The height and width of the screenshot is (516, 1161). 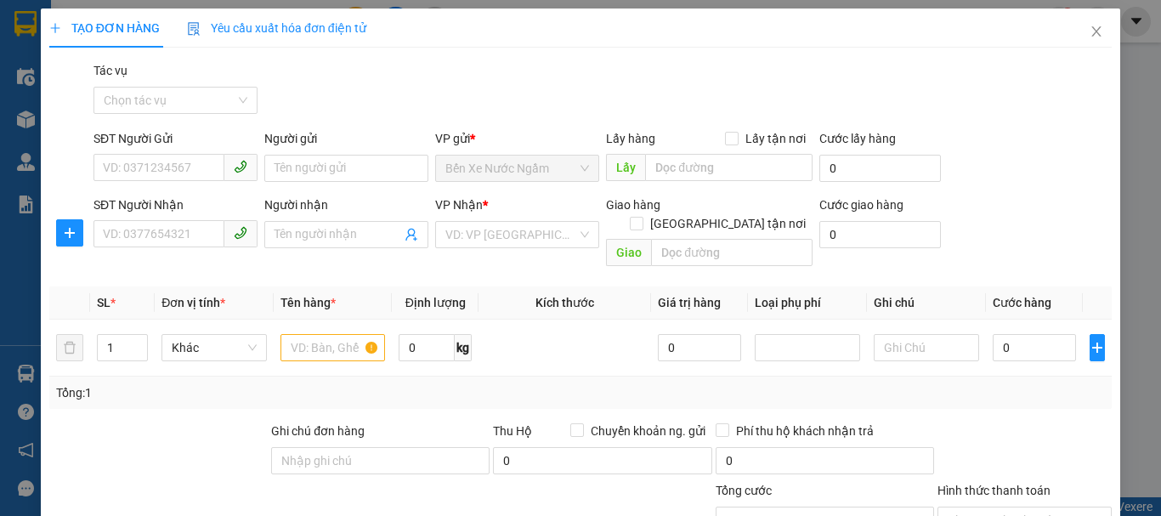 What do you see at coordinates (308, 303) in the screenshot?
I see `span: Tên hàng` at bounding box center [308, 303].